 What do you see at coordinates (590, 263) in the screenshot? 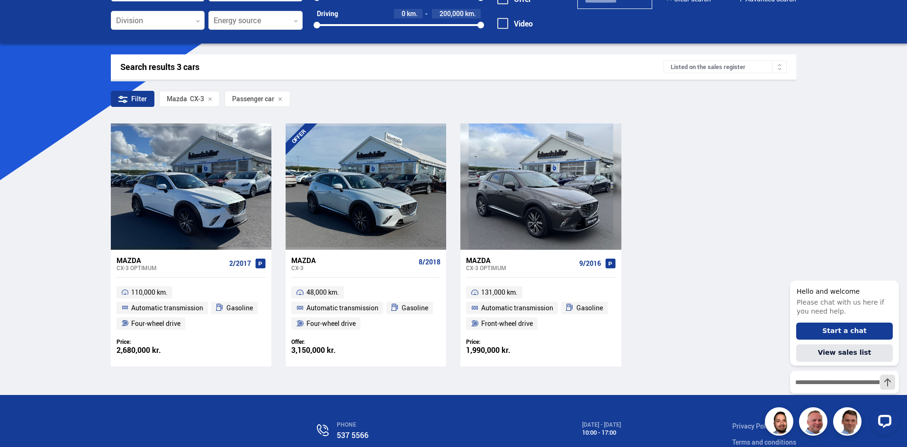
I see `font: 9/2016` at bounding box center [590, 263].